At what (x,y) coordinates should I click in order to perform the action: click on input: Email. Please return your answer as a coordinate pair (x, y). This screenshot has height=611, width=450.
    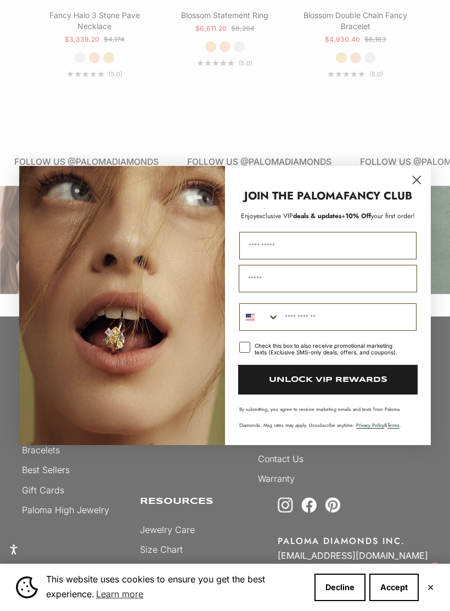
    Looking at the image, I should click on (328, 278).